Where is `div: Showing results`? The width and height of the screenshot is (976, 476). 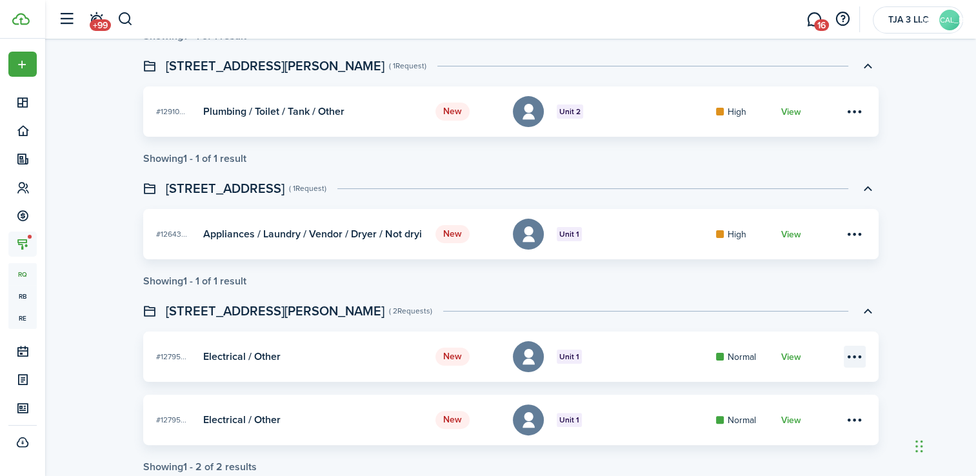
div: Showing results is located at coordinates (200, 467).